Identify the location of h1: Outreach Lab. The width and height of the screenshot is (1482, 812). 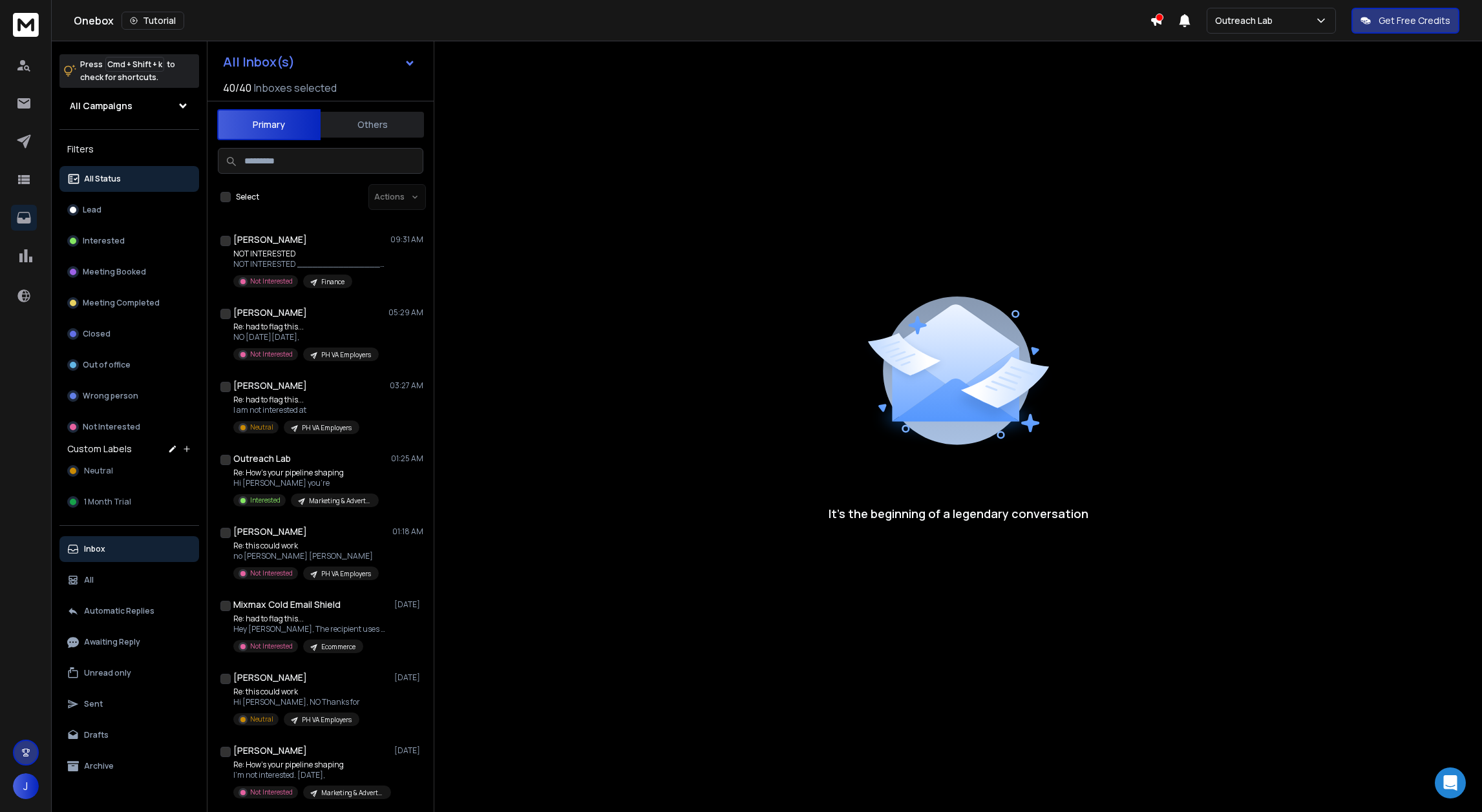
(262, 459).